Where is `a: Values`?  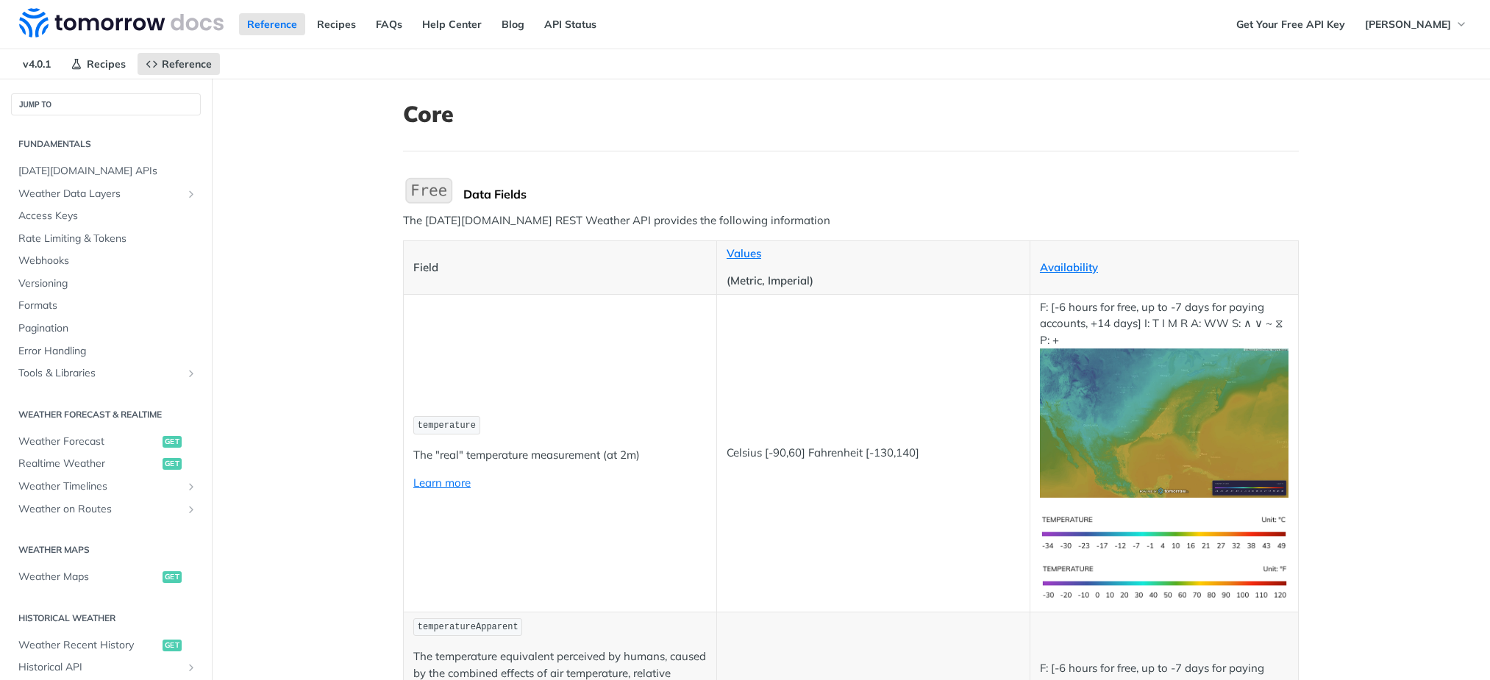
a: Values is located at coordinates (744, 253).